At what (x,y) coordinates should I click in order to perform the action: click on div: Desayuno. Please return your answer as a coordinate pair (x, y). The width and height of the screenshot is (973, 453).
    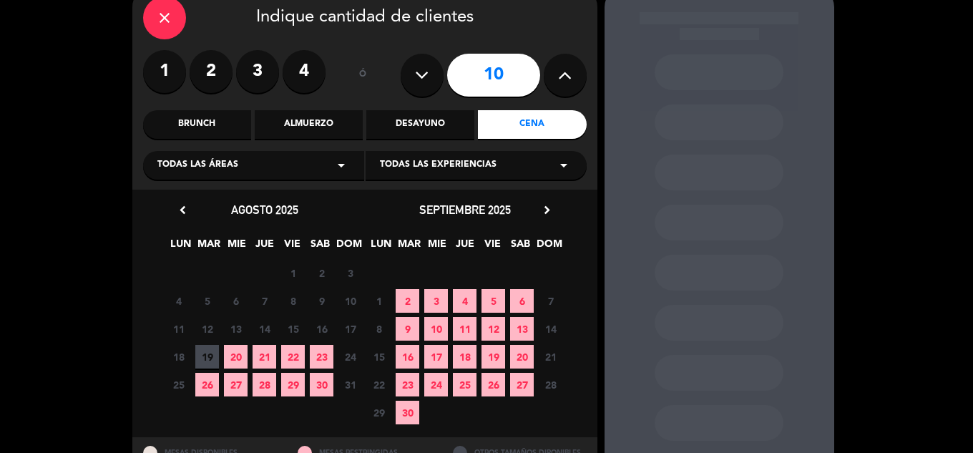
    Looking at the image, I should click on (420, 125).